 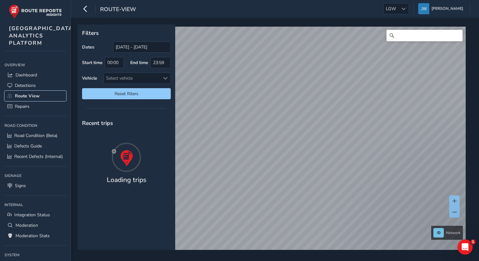 I want to click on img: diamond-layout, so click(x=423, y=9).